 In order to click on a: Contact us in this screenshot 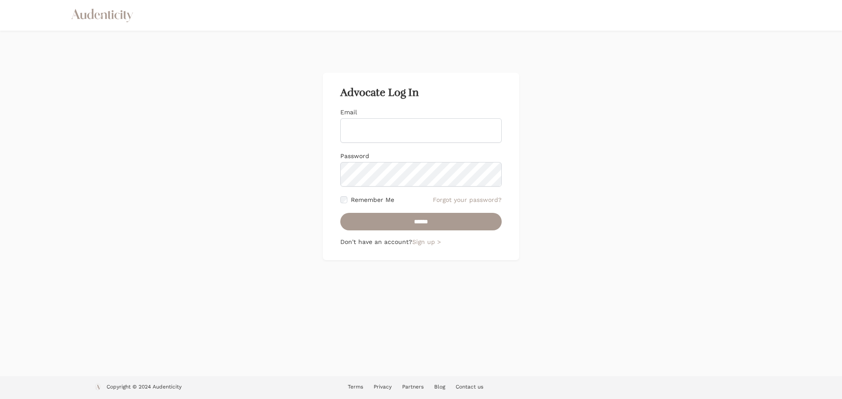, I will do `click(469, 387)`.